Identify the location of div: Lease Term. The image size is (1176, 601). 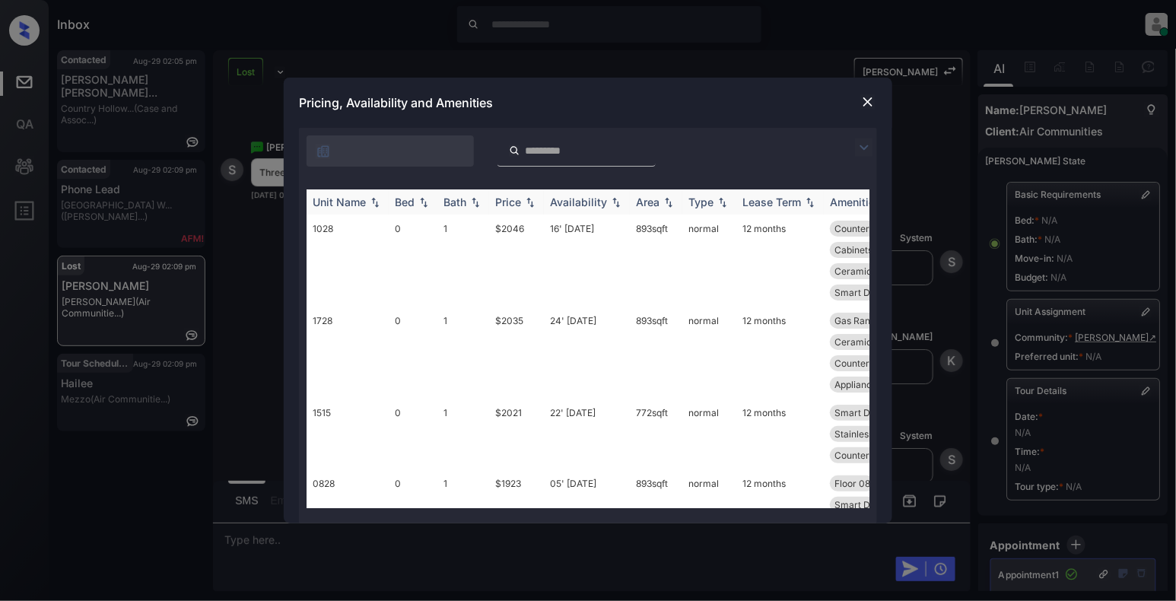
(771, 202).